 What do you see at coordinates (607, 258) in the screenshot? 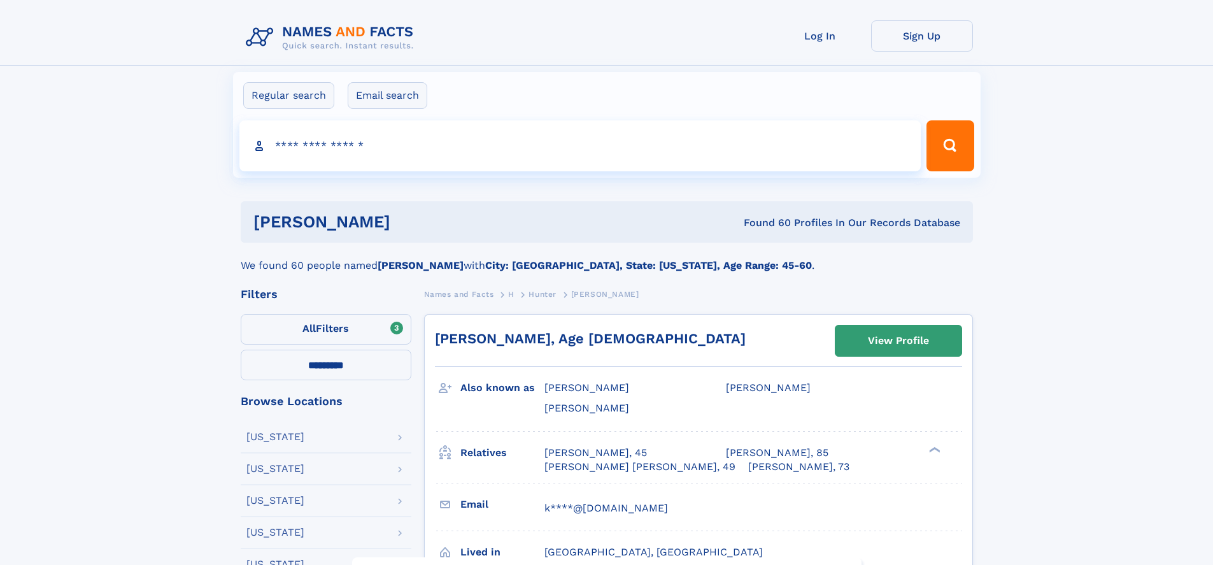
I see `div: We found 60 people named with .` at bounding box center [607, 258].